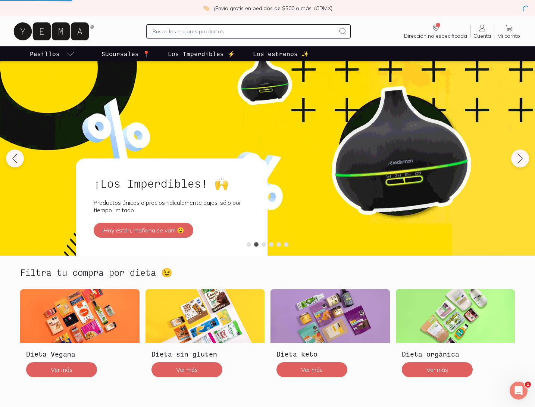 This screenshot has height=407, width=535. What do you see at coordinates (80, 354) in the screenshot?
I see `h3: Dieta Vegana` at bounding box center [80, 354].